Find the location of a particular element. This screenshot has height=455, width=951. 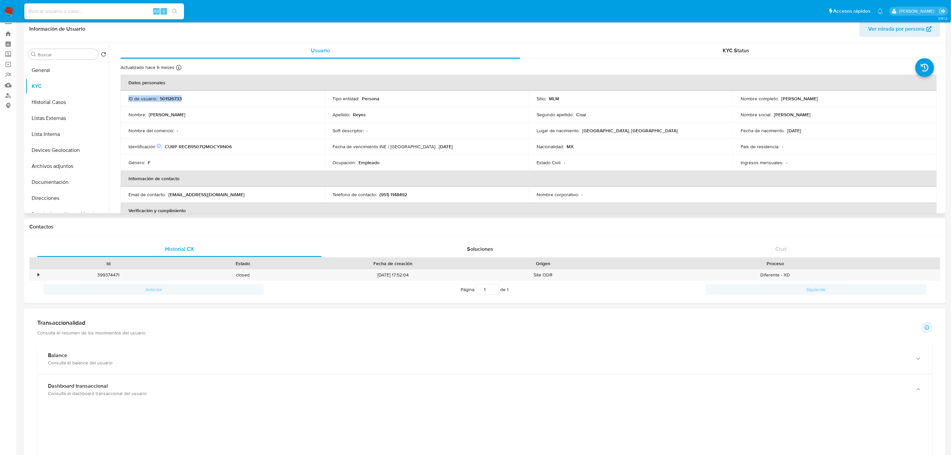

p: Nacionalidad : is located at coordinates (550, 146).